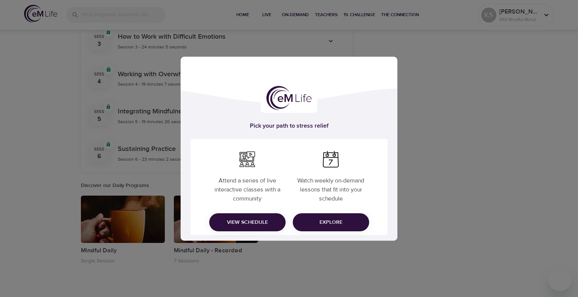  I want to click on button: Explore, so click(331, 223).